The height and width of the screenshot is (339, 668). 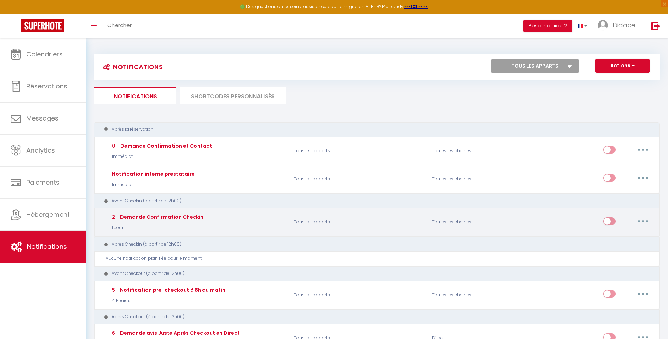 I want to click on strong: >>> ICI <<<<, so click(x=416, y=6).